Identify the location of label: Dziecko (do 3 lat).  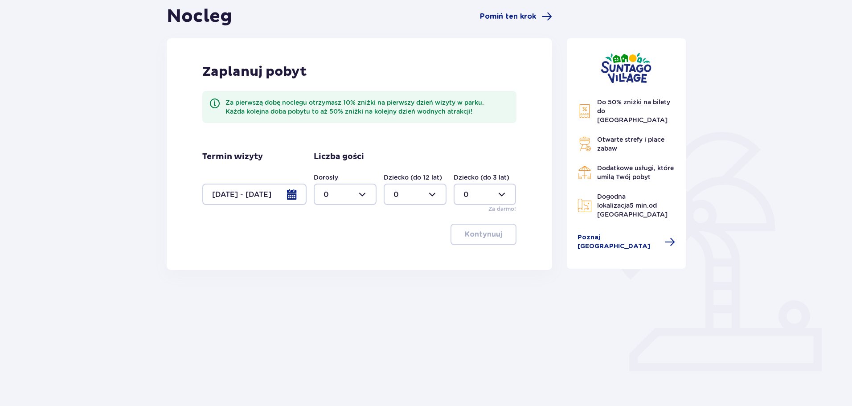
(482, 177).